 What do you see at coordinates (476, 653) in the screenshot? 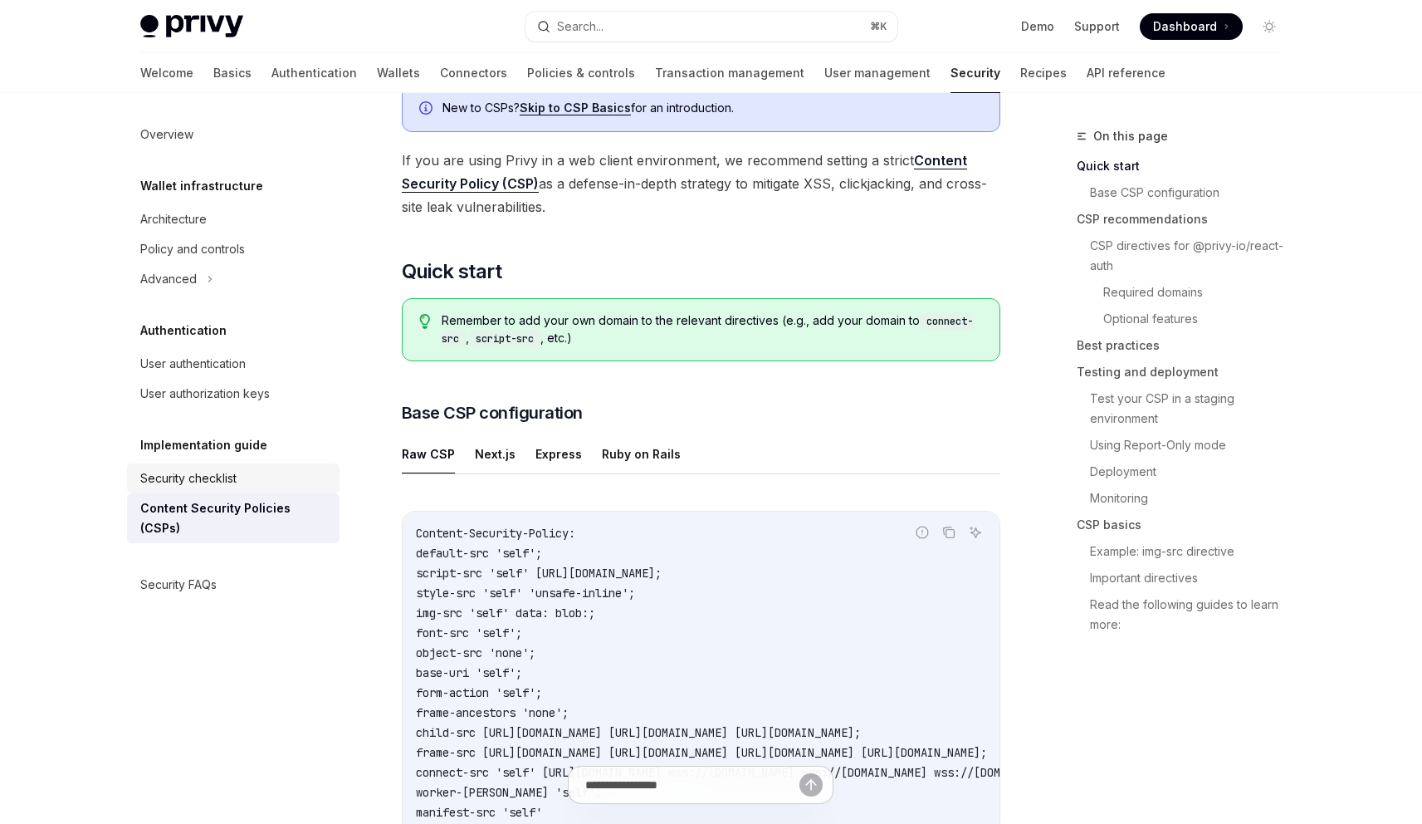
I see `span: object-src 'none';` at bounding box center [476, 653].